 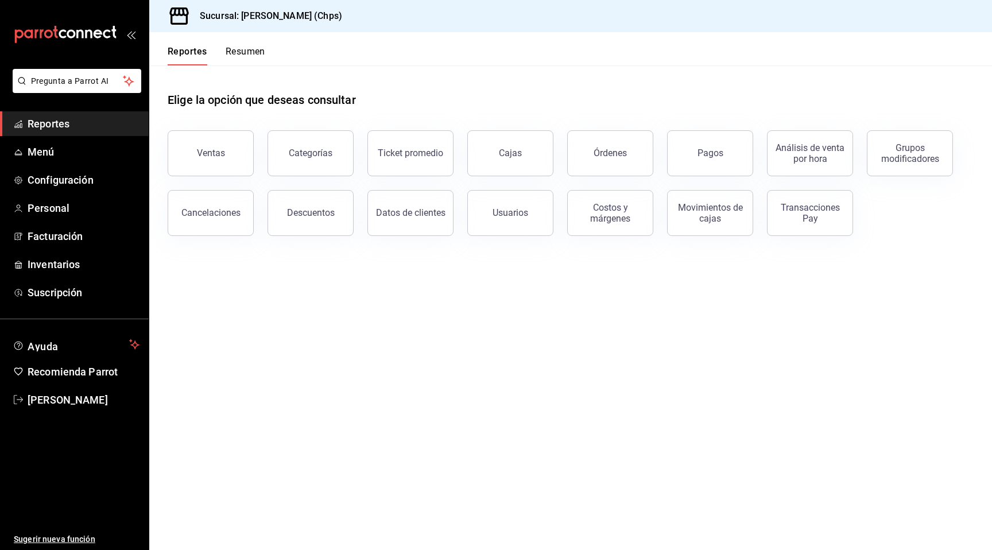 What do you see at coordinates (610, 153) in the screenshot?
I see `div: Órdenes` at bounding box center [610, 153].